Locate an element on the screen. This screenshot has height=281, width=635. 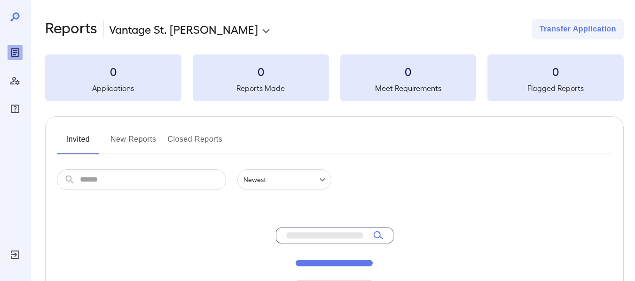
button: Transfer Application is located at coordinates (577, 29).